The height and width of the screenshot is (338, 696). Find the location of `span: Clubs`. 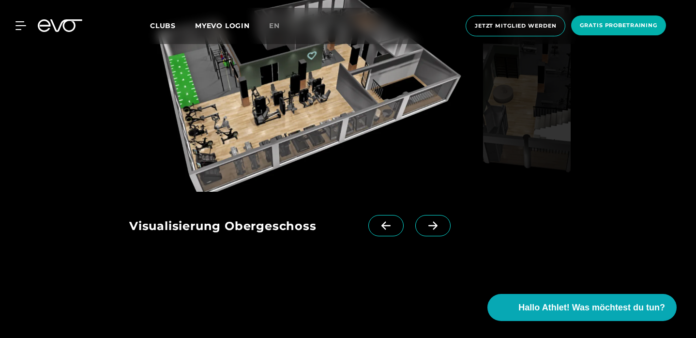

span: Clubs is located at coordinates (163, 26).